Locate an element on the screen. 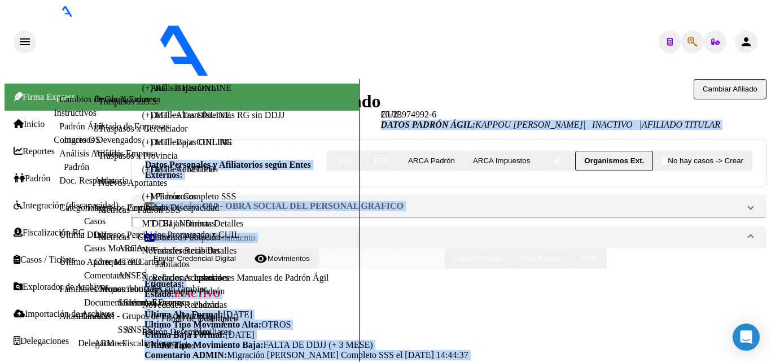 The image size is (771, 362). a: Reportes is located at coordinates (34, 151).